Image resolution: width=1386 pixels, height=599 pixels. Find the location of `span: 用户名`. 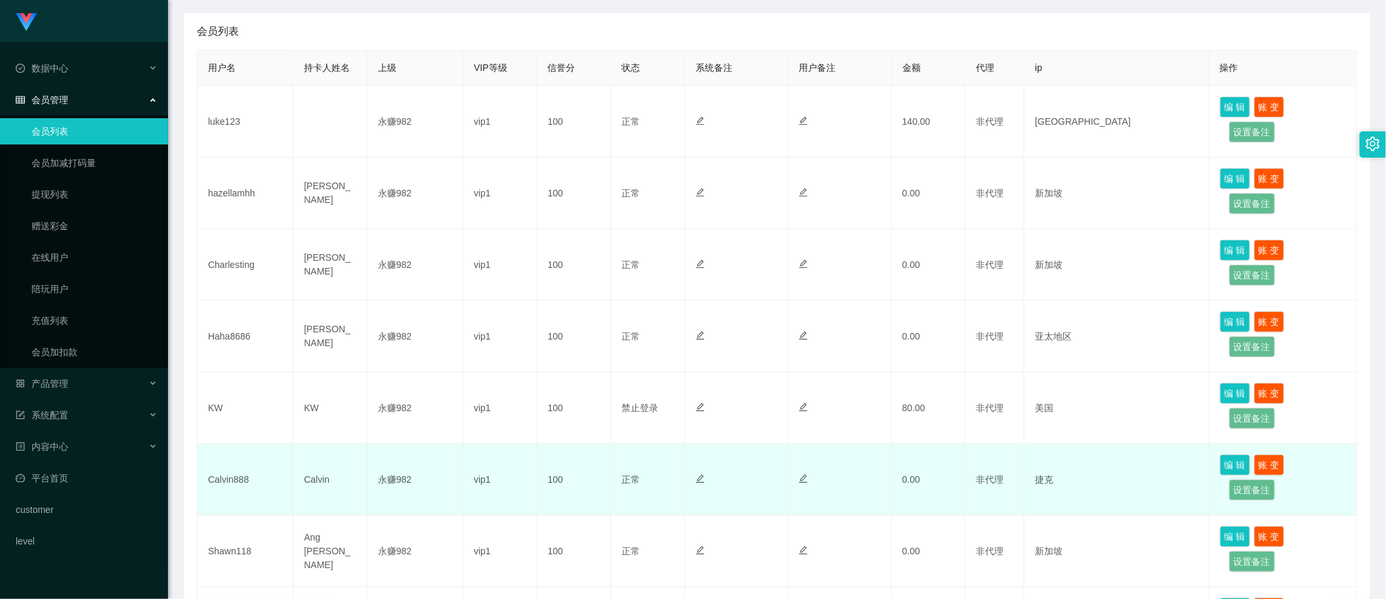

span: 用户名 is located at coordinates (222, 68).